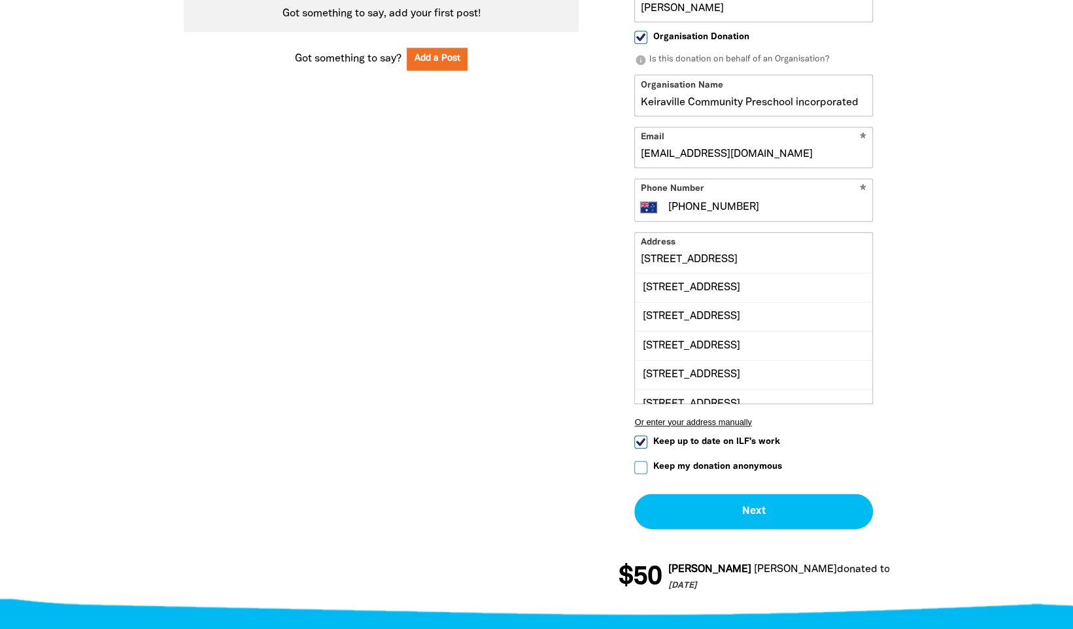  I want to click on span: Organisation Donation, so click(700, 37).